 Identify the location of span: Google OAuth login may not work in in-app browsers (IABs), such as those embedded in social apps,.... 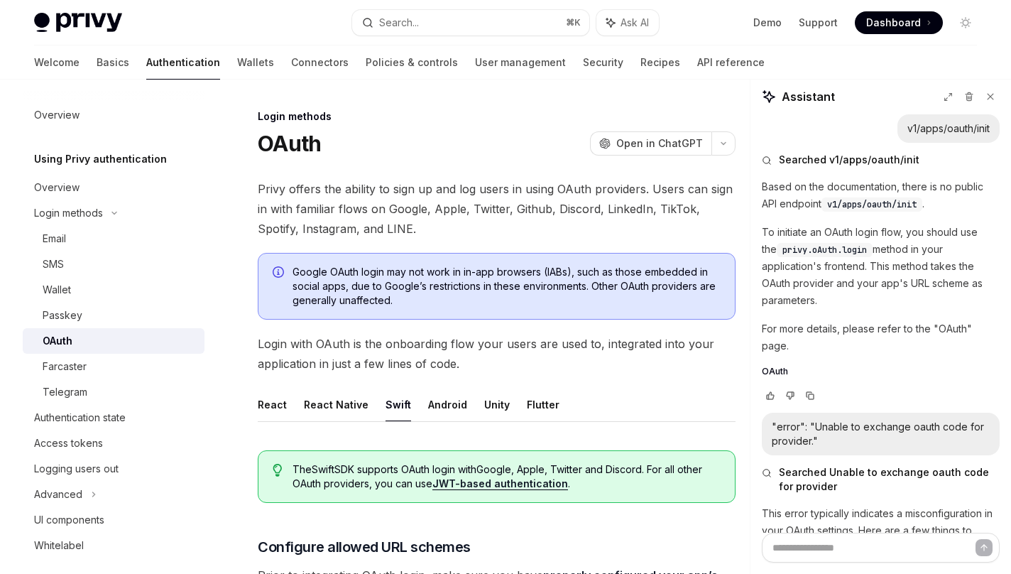
(506, 286).